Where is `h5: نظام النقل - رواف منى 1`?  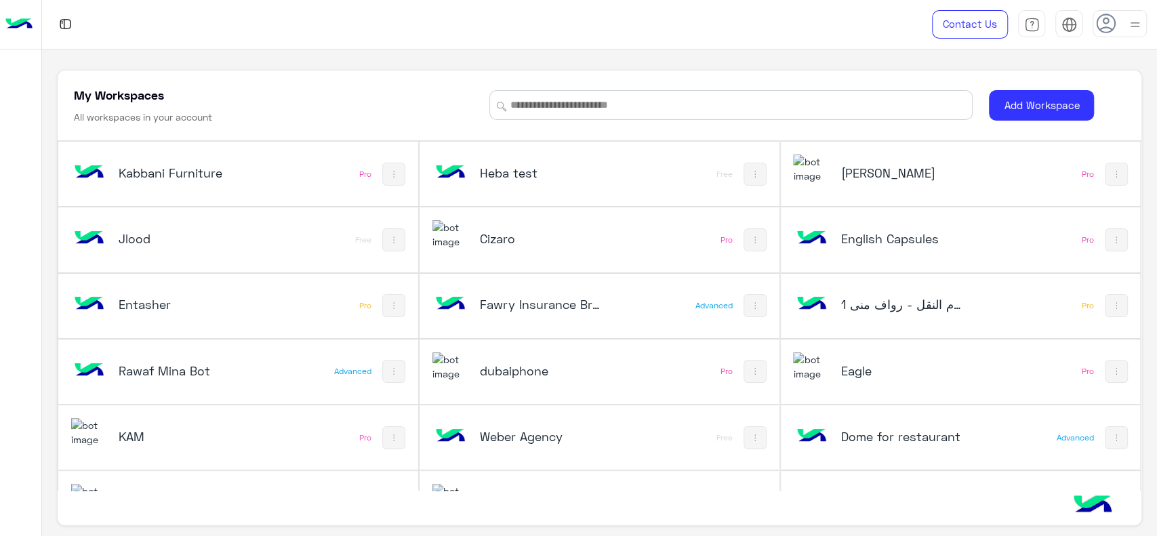
h5: نظام النقل - رواف منى 1 is located at coordinates (901, 304).